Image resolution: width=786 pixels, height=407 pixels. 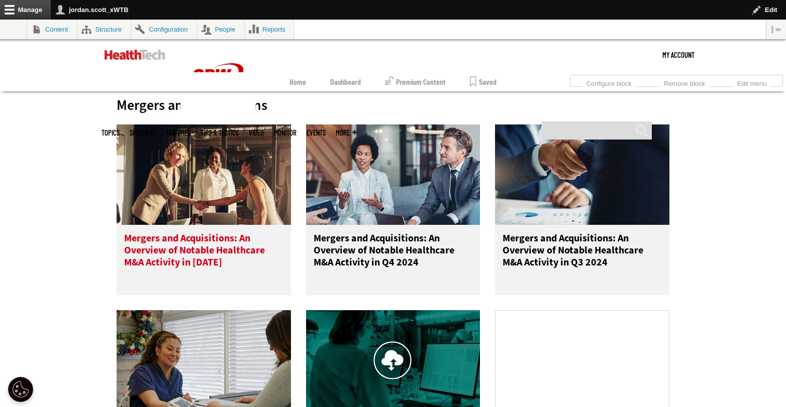 I want to click on h3: Mergers and Acquisitions: An Overview of Notable Healthcare M&A Activity in Q3 2024, so click(x=582, y=253).